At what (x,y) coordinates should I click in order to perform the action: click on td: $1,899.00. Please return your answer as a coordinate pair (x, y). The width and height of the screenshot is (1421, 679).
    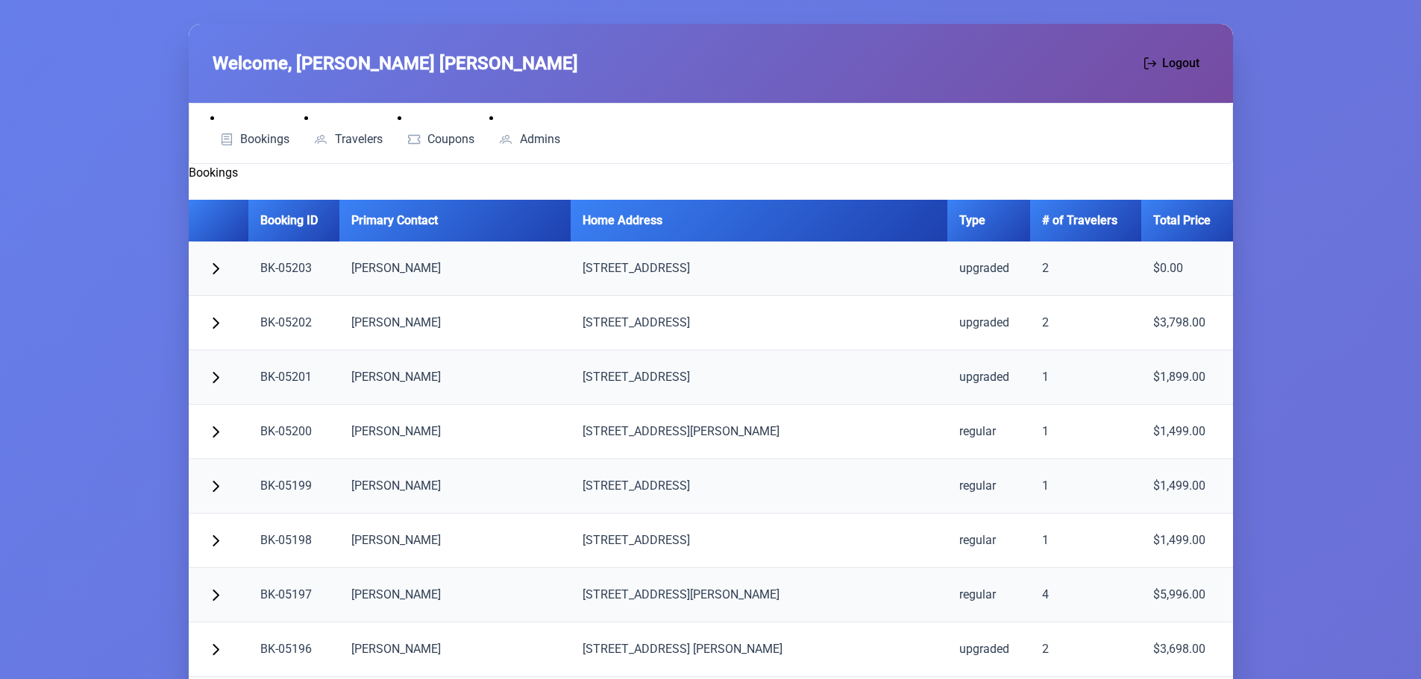
    Looking at the image, I should click on (1186, 377).